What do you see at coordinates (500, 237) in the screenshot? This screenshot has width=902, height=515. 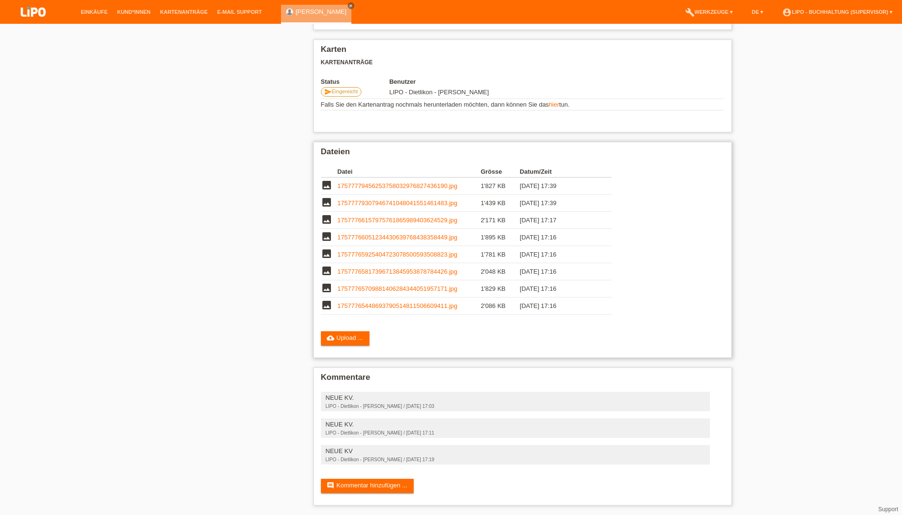 I see `td: 1'895 KB` at bounding box center [500, 237].